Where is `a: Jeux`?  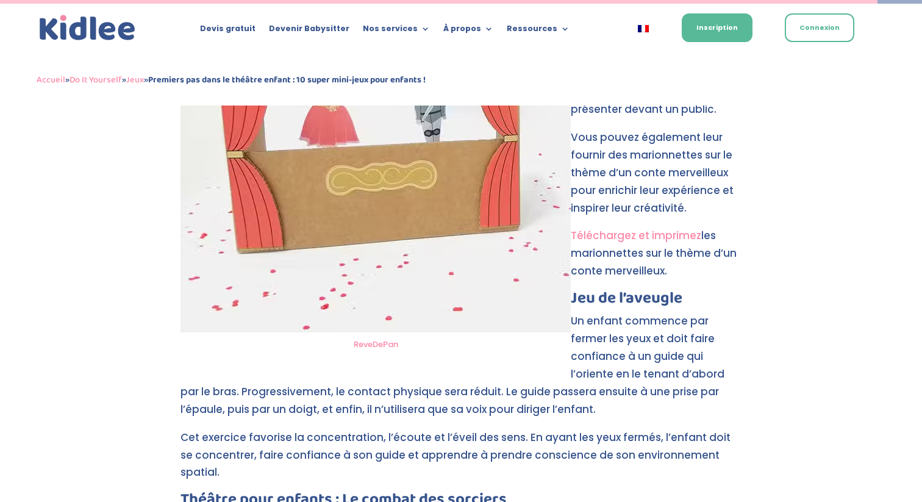 a: Jeux is located at coordinates (135, 80).